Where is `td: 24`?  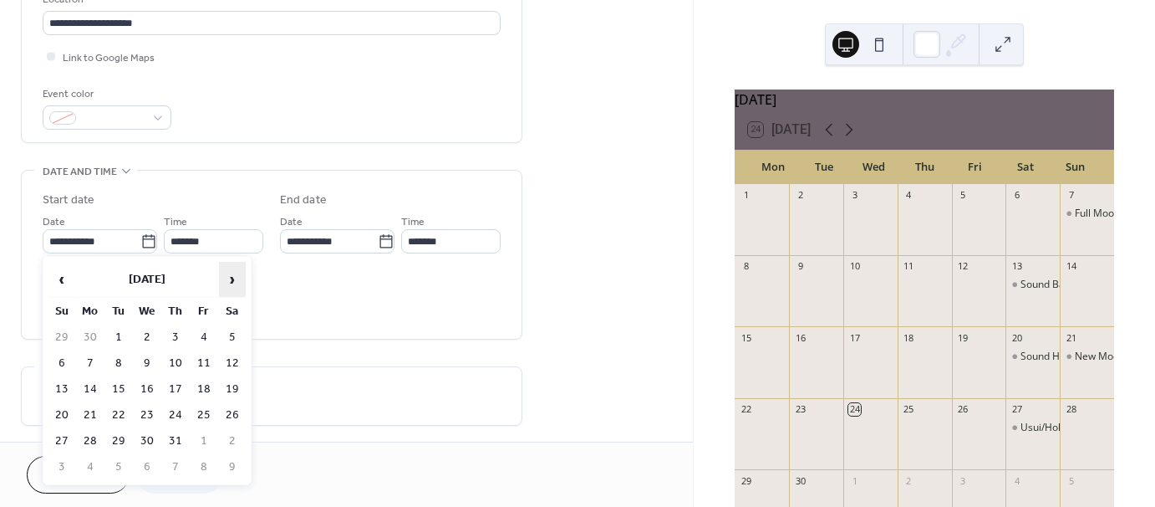 td: 24 is located at coordinates (176, 415).